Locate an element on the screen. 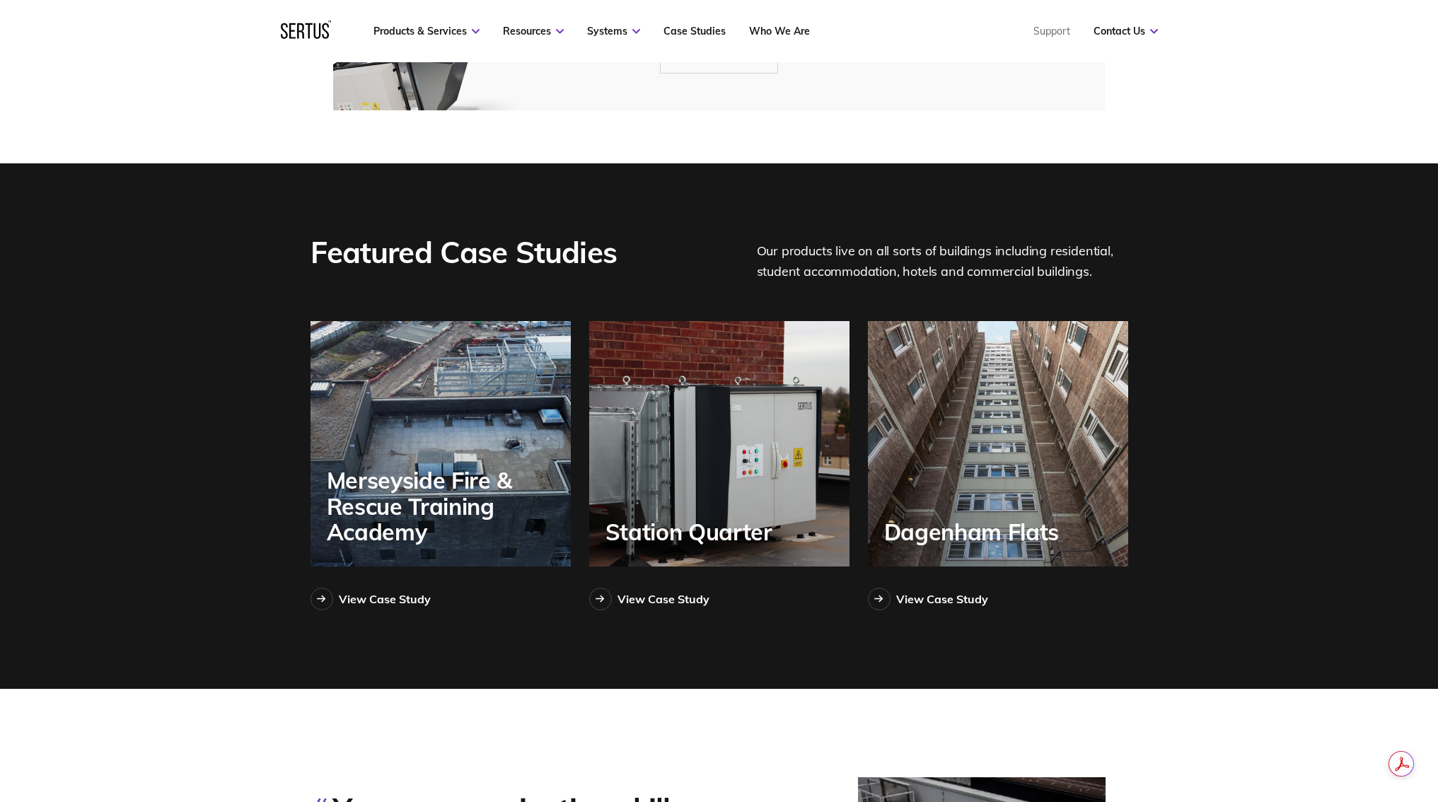 This screenshot has height=802, width=1438. div: Chat Widget is located at coordinates (1311, 720).